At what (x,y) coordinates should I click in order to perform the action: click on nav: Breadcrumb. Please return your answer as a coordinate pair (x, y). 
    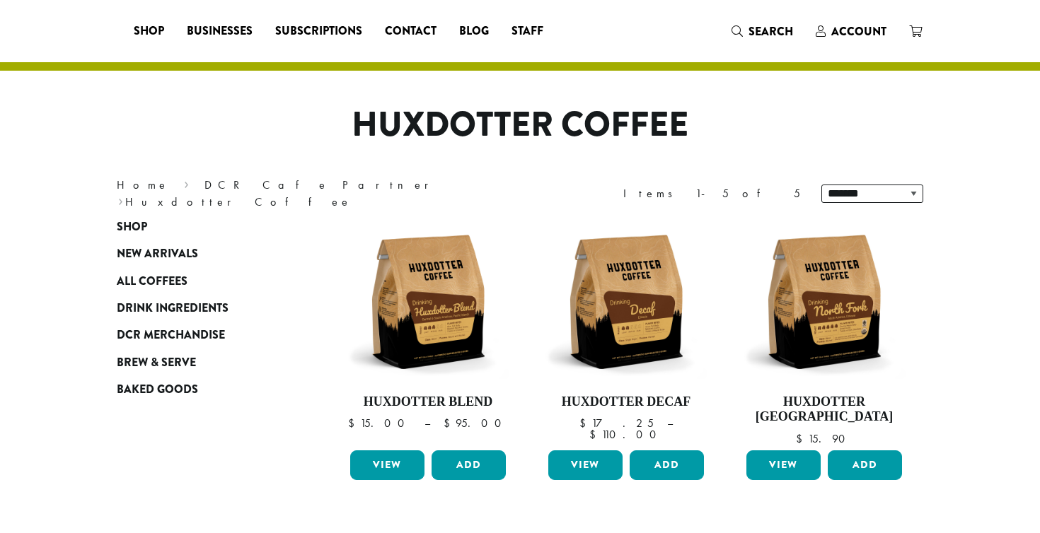
    Looking at the image, I should click on (308, 194).